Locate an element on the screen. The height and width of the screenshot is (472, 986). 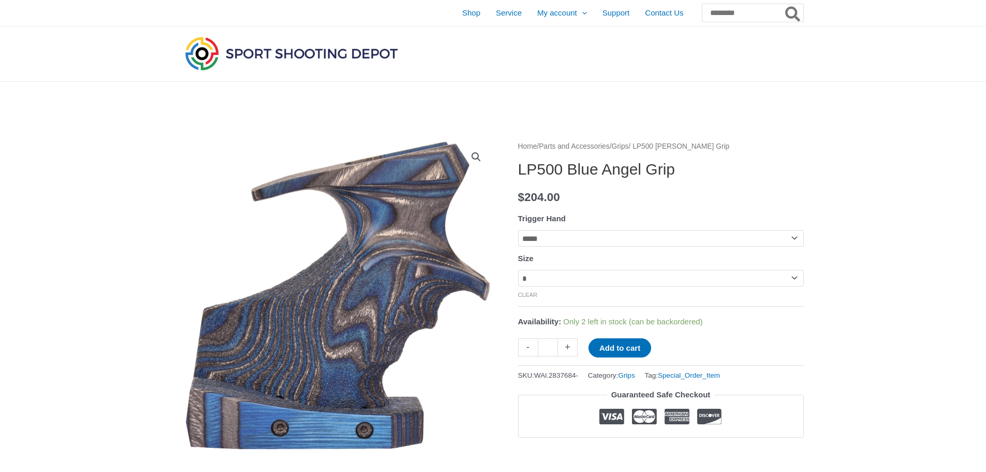
h1: LP500 Blue Angel Grip is located at coordinates (661, 169).